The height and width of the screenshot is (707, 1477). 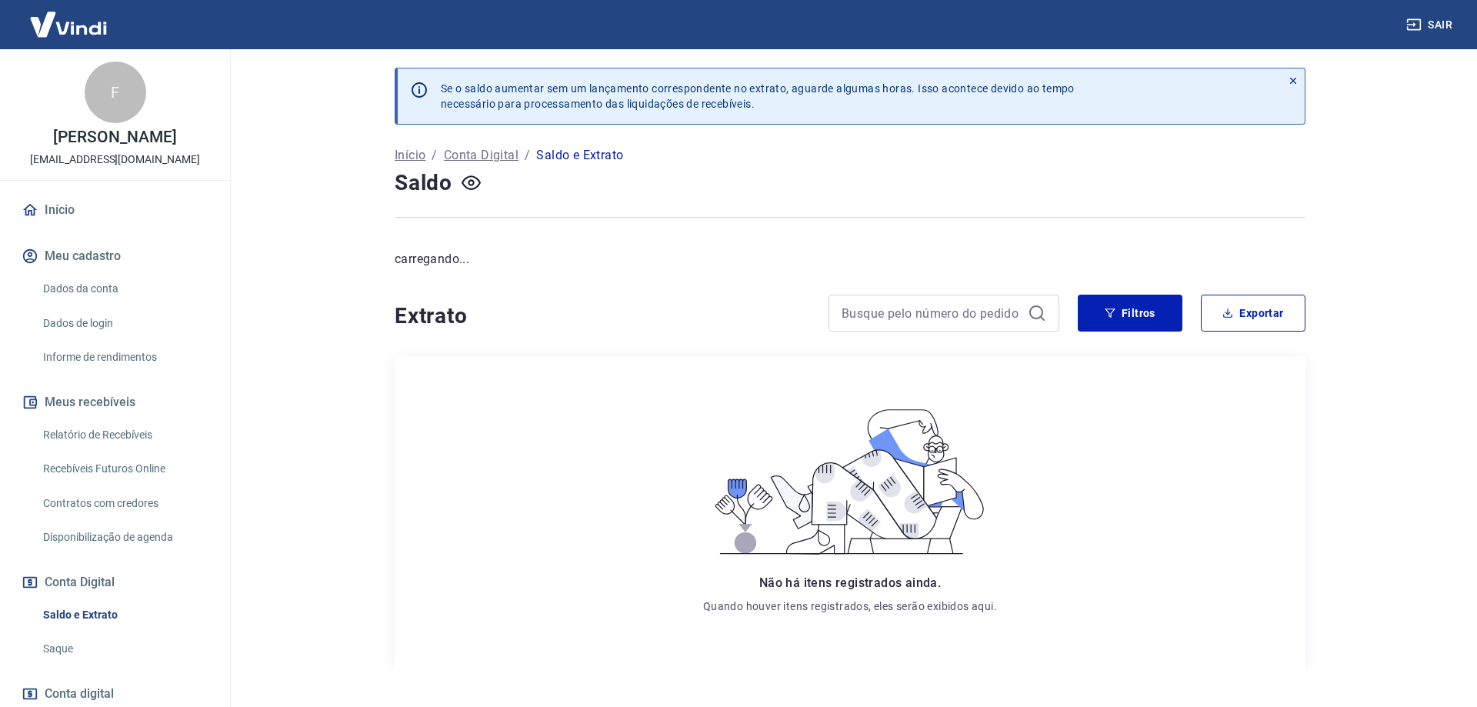 What do you see at coordinates (758, 96) in the screenshot?
I see `p: Se o saldo aumentar sem um lançamento correspondente no extrato, aguarde algumas horas. Isso acon...` at bounding box center [758, 96].